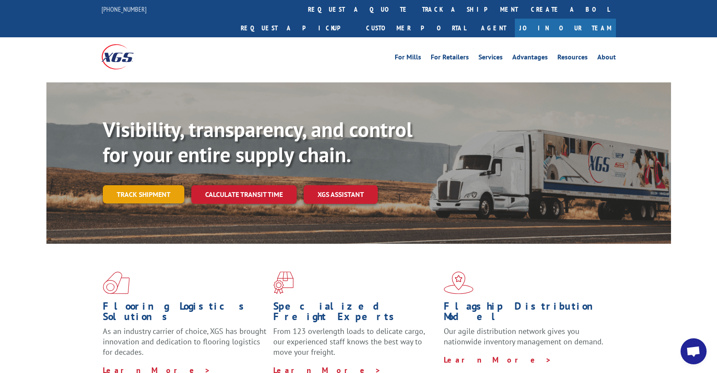 The width and height of the screenshot is (717, 373). What do you see at coordinates (185, 314) in the screenshot?
I see `h1: Flooring Logistics Solutions` at bounding box center [185, 314].